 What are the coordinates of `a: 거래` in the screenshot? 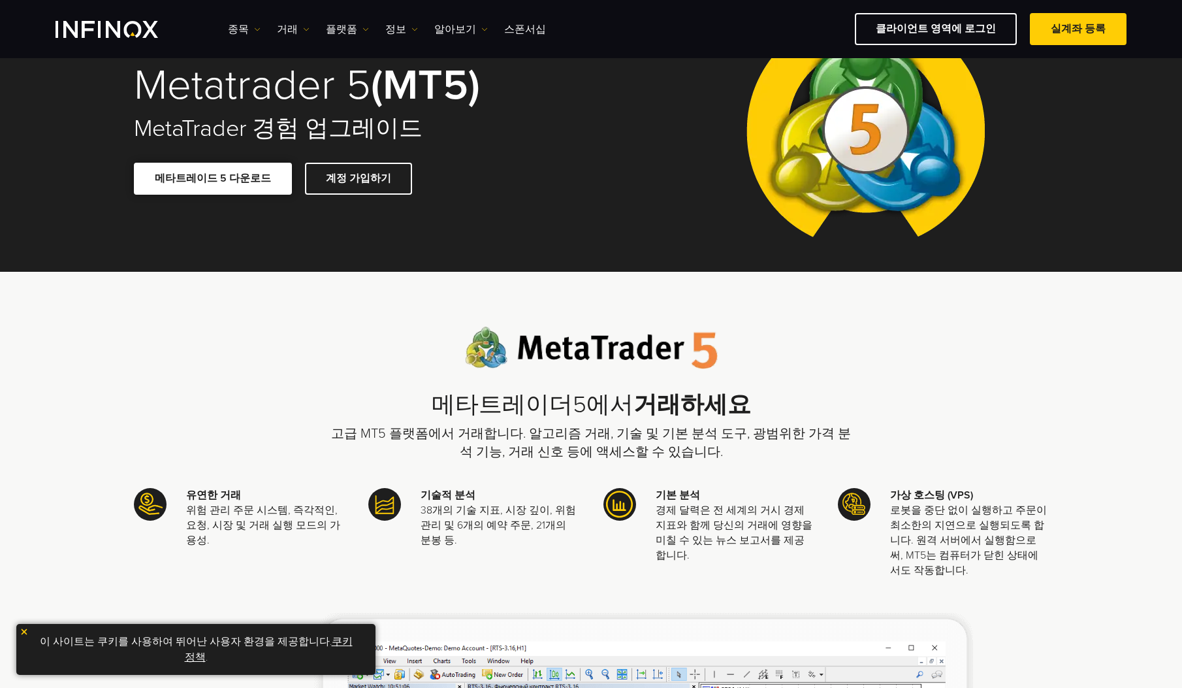 It's located at (293, 29).